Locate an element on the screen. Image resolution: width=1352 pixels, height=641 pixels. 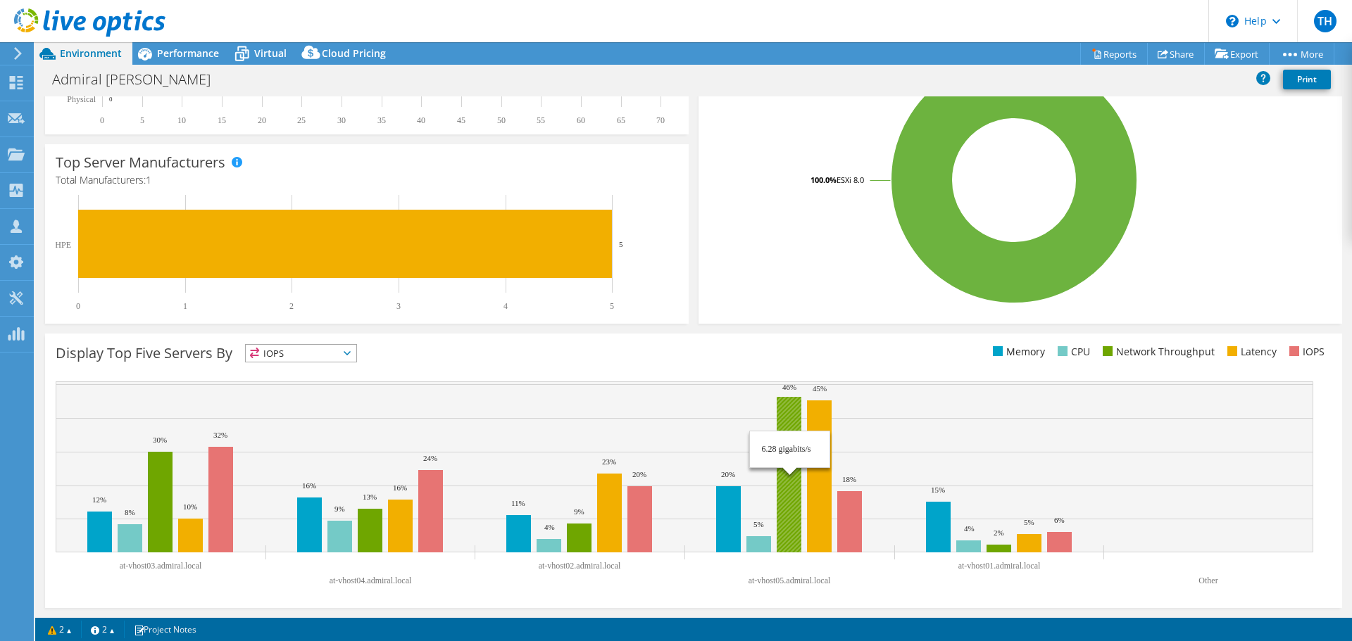
text: 13% is located at coordinates (370, 497).